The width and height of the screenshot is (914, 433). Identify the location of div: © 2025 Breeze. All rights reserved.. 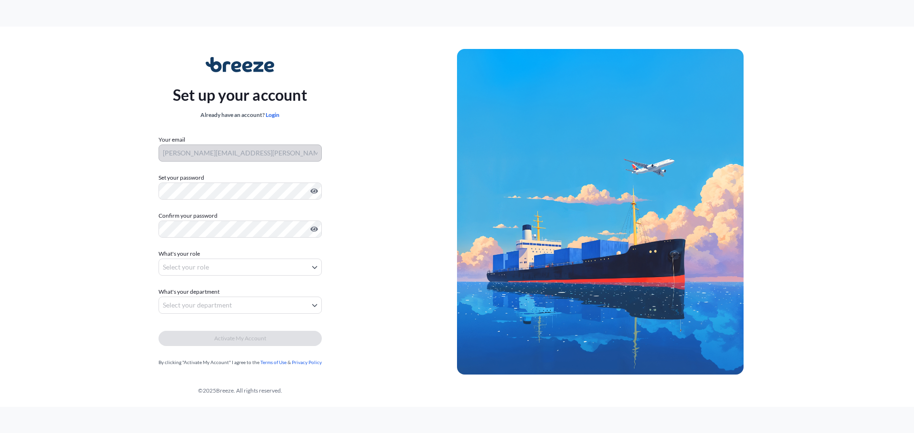
(240, 391).